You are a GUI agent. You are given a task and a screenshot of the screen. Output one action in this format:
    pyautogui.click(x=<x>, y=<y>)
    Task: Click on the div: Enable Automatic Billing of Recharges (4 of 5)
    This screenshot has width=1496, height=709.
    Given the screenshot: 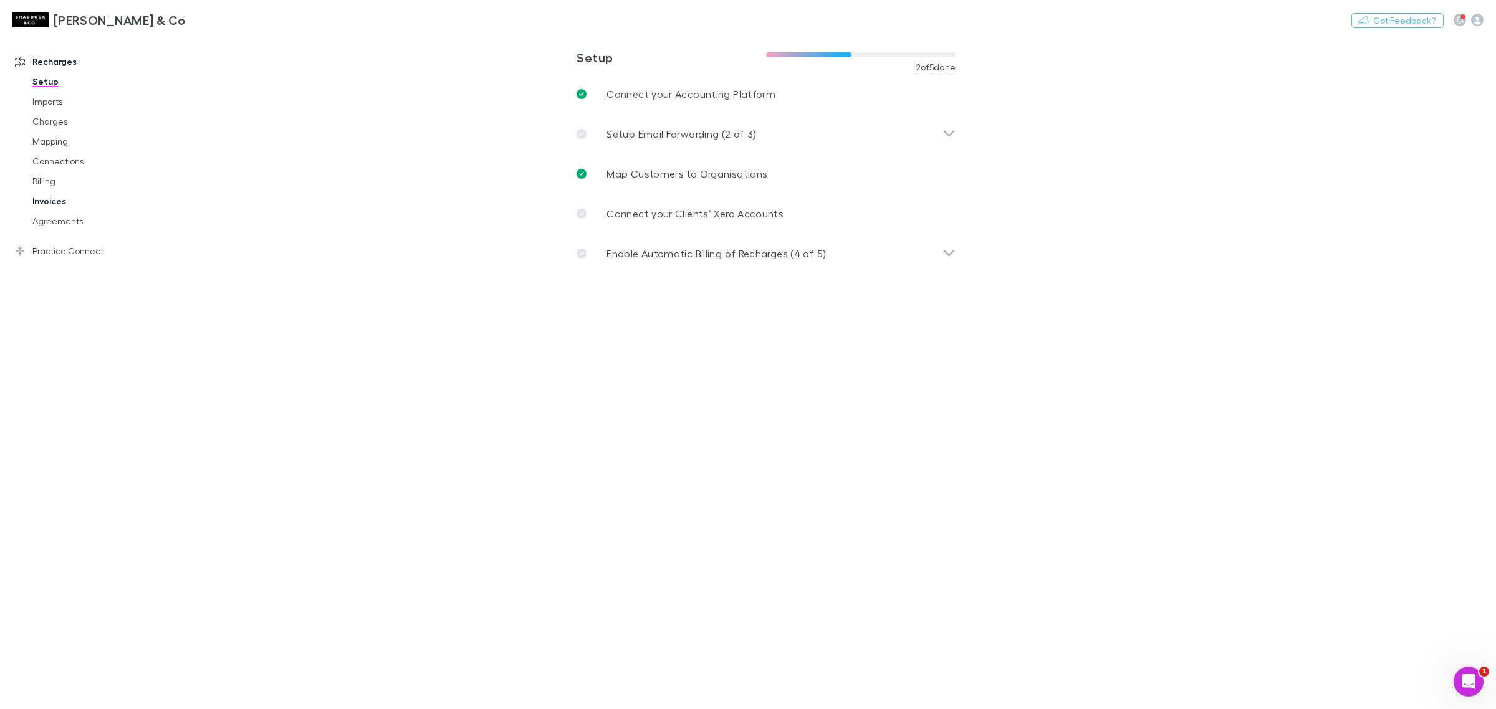 What is the action you would take?
    pyautogui.click(x=766, y=254)
    